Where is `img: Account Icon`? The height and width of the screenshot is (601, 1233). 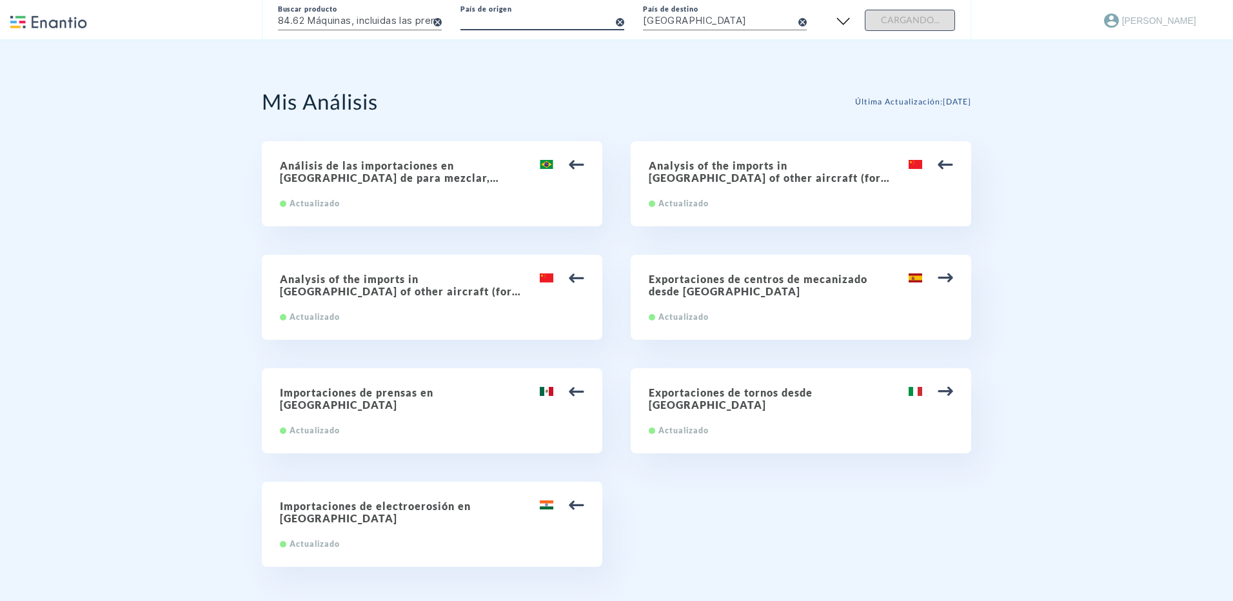 img: Account Icon is located at coordinates (1111, 21).